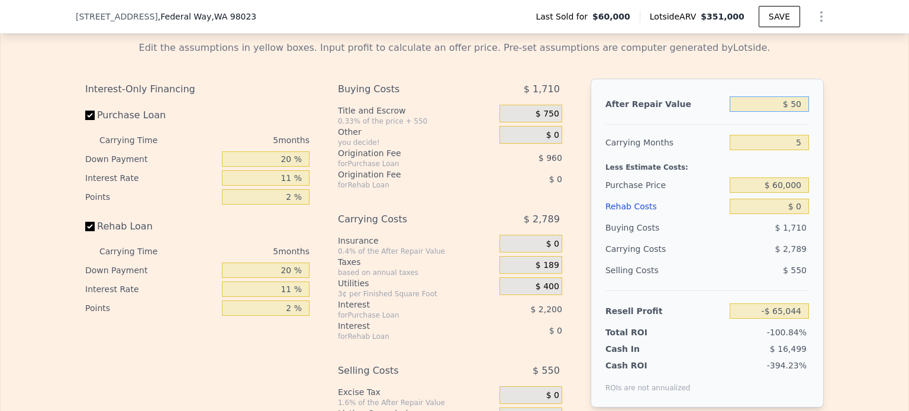 This screenshot has width=909, height=411. What do you see at coordinates (416, 143) in the screenshot?
I see `div: you decide!` at bounding box center [416, 143].